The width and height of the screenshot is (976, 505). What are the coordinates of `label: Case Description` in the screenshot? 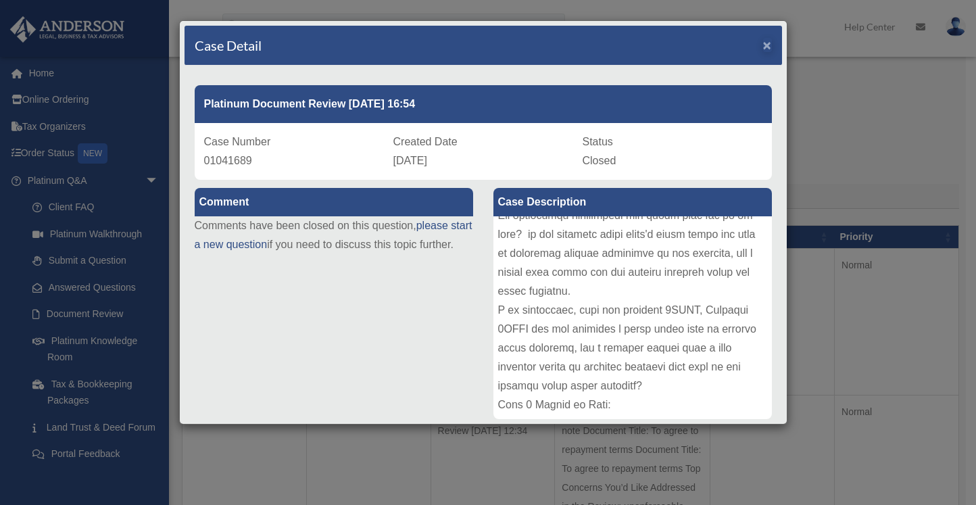 It's located at (633, 202).